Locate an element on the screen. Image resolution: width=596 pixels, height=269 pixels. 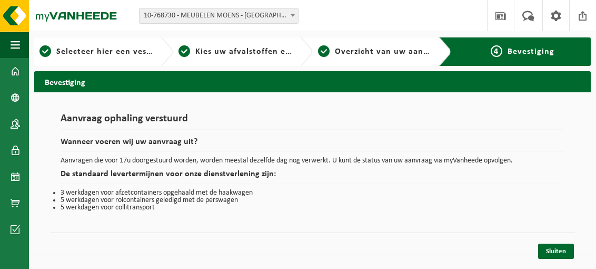
h1: Aanvraag ophaling verstuurd is located at coordinates (312, 121).